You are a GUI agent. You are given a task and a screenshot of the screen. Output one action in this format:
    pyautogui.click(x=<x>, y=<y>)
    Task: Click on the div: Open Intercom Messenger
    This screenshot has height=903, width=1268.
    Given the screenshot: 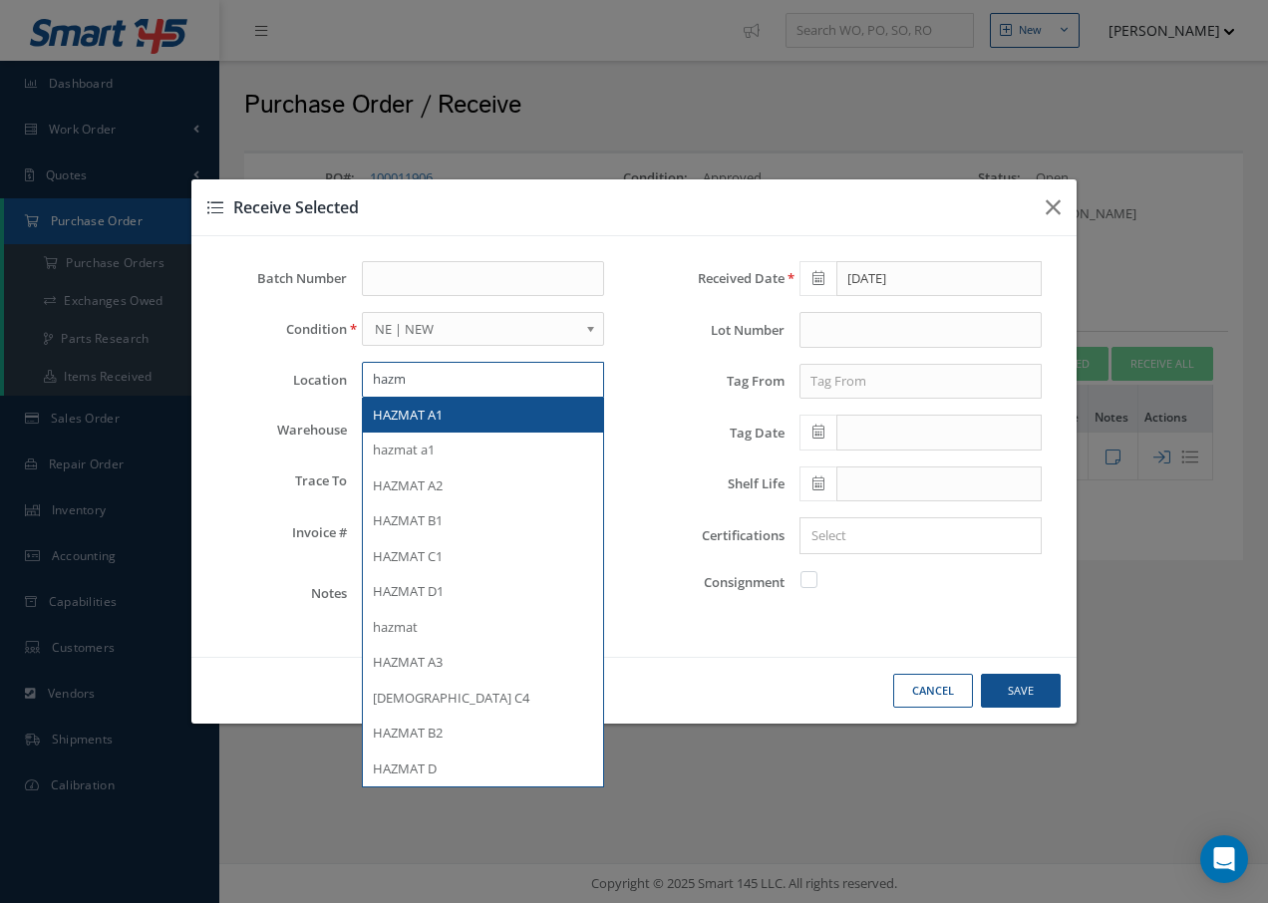 What is the action you would take?
    pyautogui.click(x=1224, y=859)
    